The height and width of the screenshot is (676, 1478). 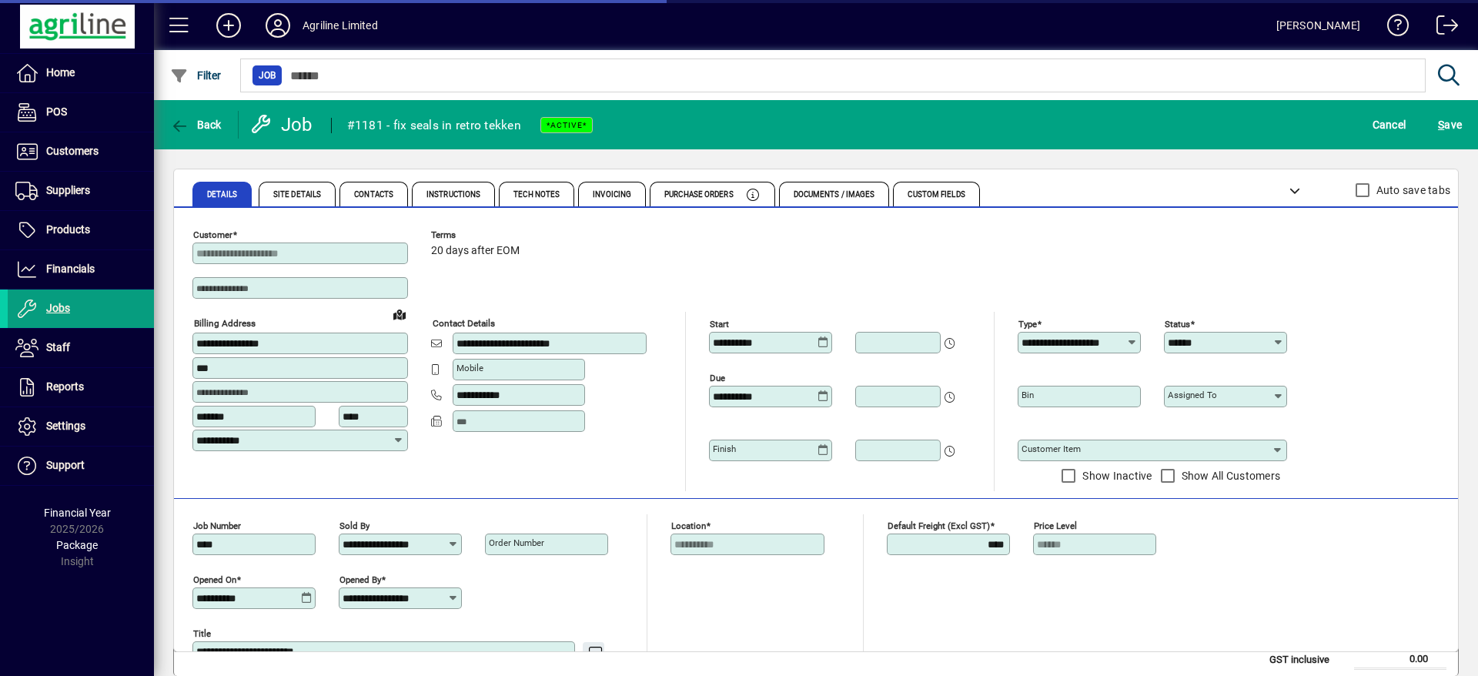 I want to click on span: Invoicing, so click(x=612, y=195).